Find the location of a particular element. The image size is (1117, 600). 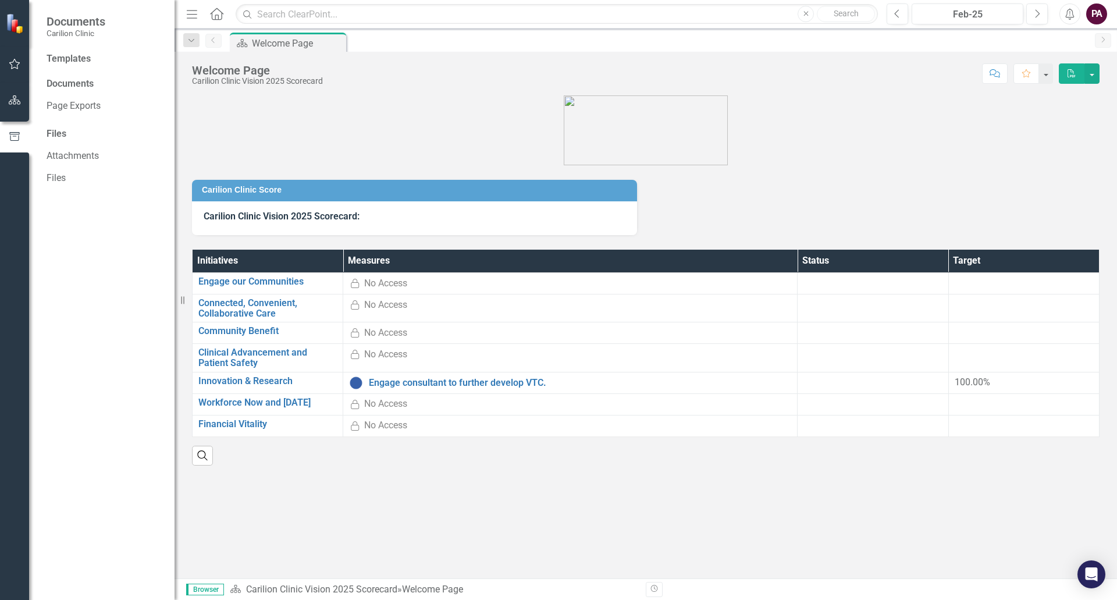

button: Feb-25 is located at coordinates (967, 14).